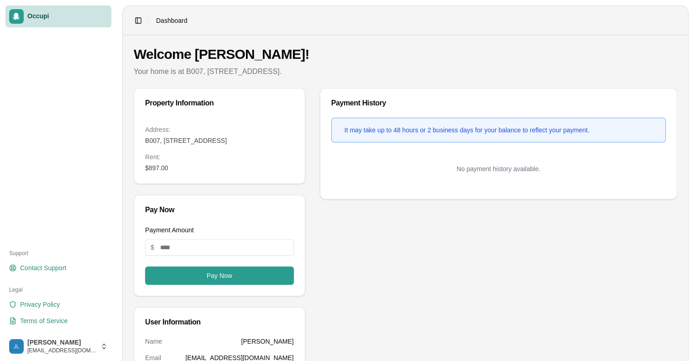 The height and width of the screenshot is (361, 694). Describe the element at coordinates (40, 304) in the screenshot. I see `span: Privacy Policy` at that location.